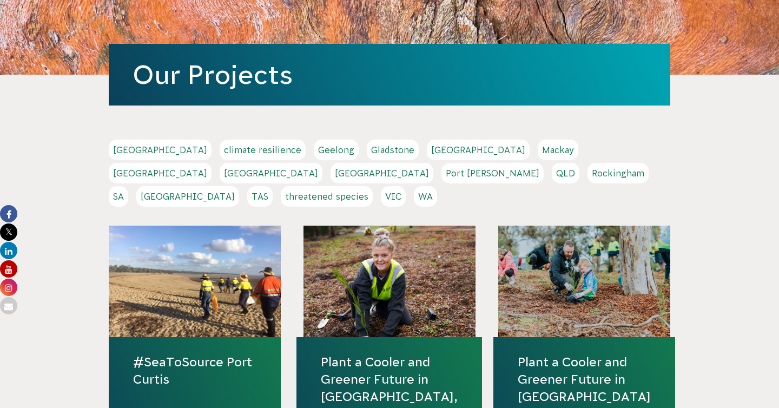 This screenshot has height=408, width=779. I want to click on a: Geelong, so click(336, 150).